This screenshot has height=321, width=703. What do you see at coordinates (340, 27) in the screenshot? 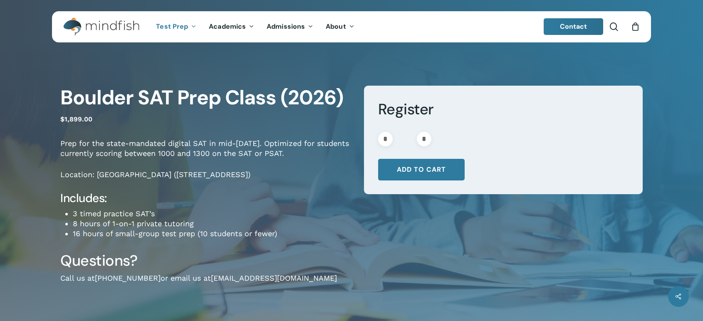
I see `a: About` at bounding box center [340, 27].